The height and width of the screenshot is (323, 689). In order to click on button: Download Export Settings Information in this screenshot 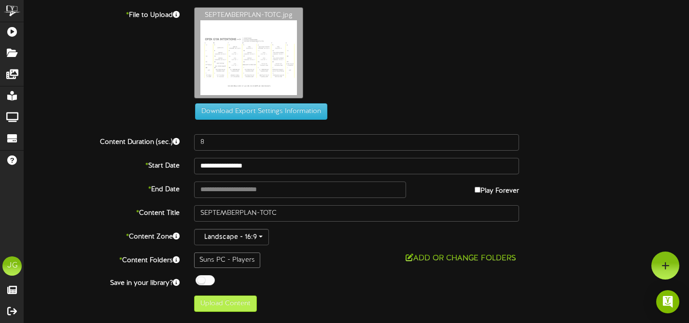, I will do `click(261, 112)`.